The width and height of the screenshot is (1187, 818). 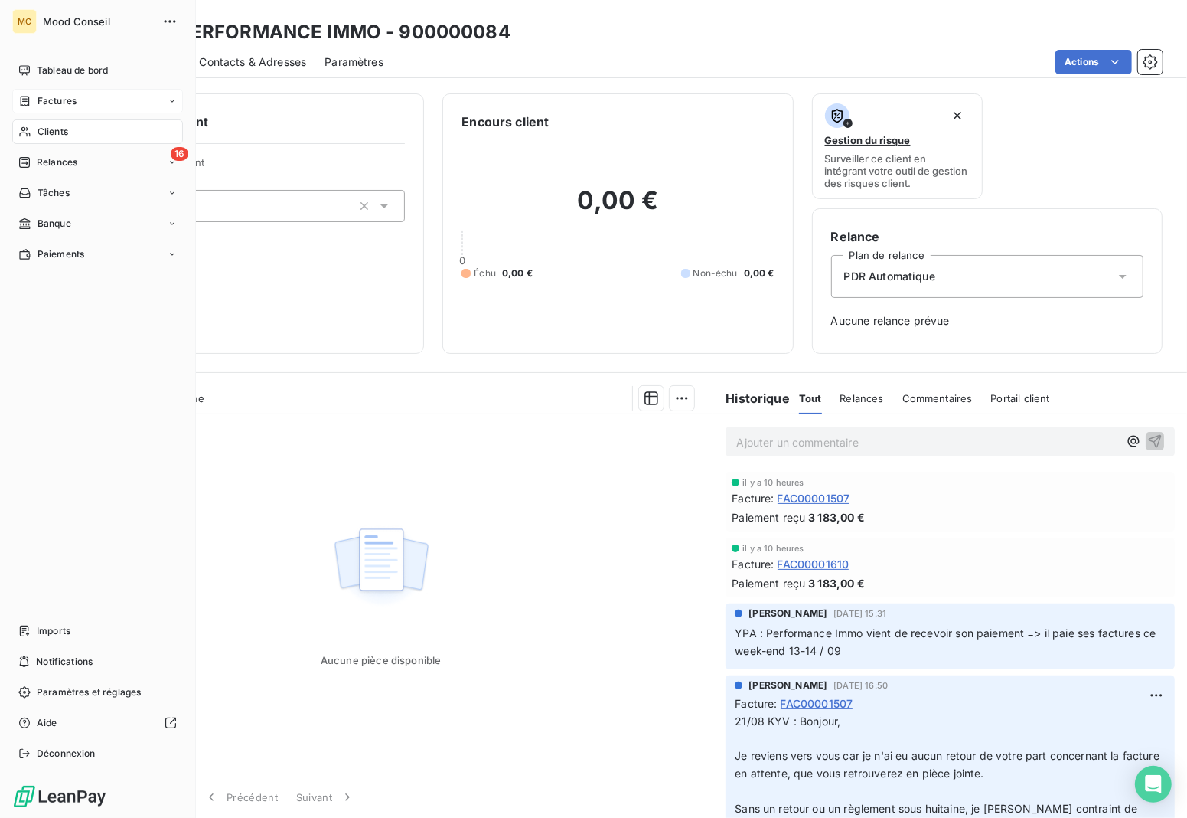 I want to click on span: Banque, so click(x=54, y=224).